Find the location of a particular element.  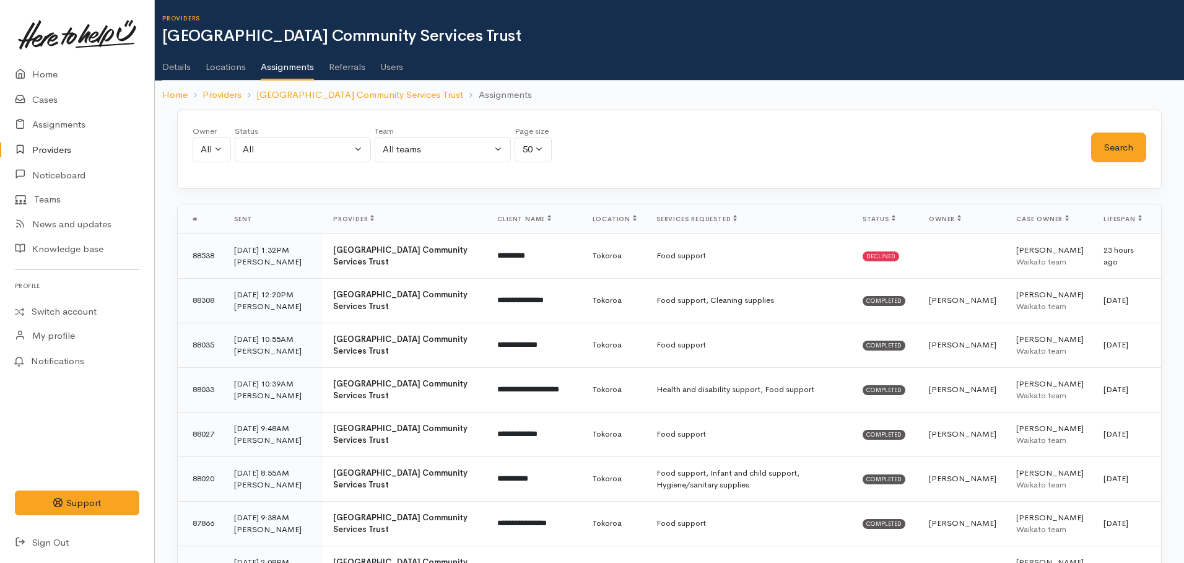

th: Sent is located at coordinates (274, 219).